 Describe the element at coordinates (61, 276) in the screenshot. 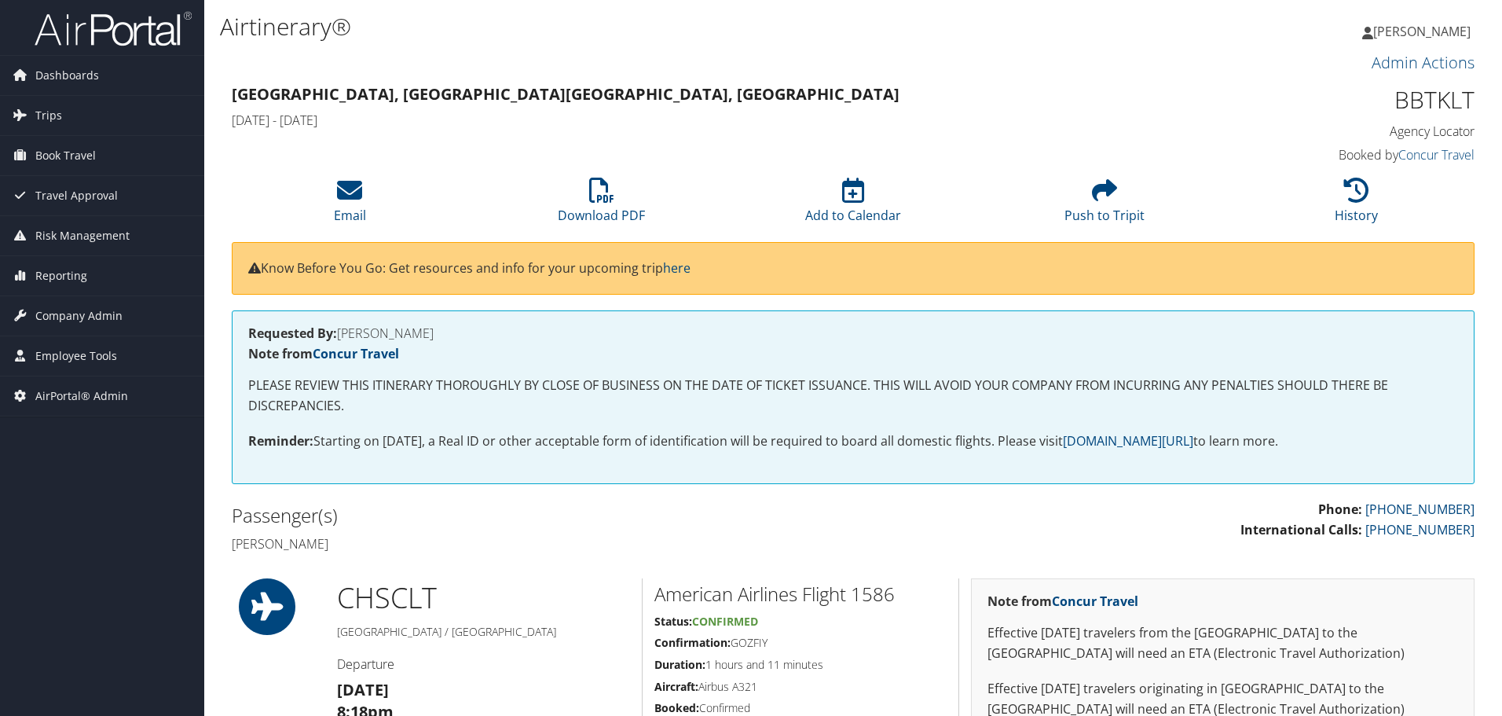

I see `span: Reporting` at that location.